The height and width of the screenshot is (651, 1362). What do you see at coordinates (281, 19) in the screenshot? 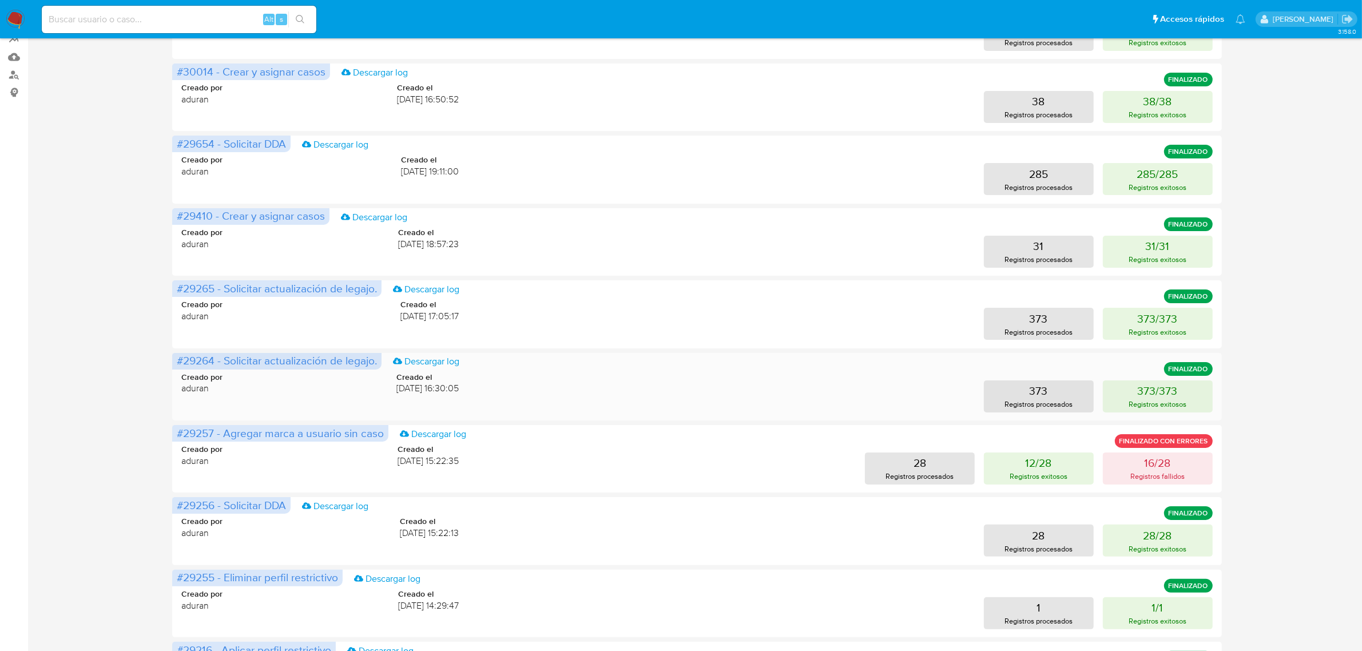
I see `span: s` at bounding box center [281, 19].